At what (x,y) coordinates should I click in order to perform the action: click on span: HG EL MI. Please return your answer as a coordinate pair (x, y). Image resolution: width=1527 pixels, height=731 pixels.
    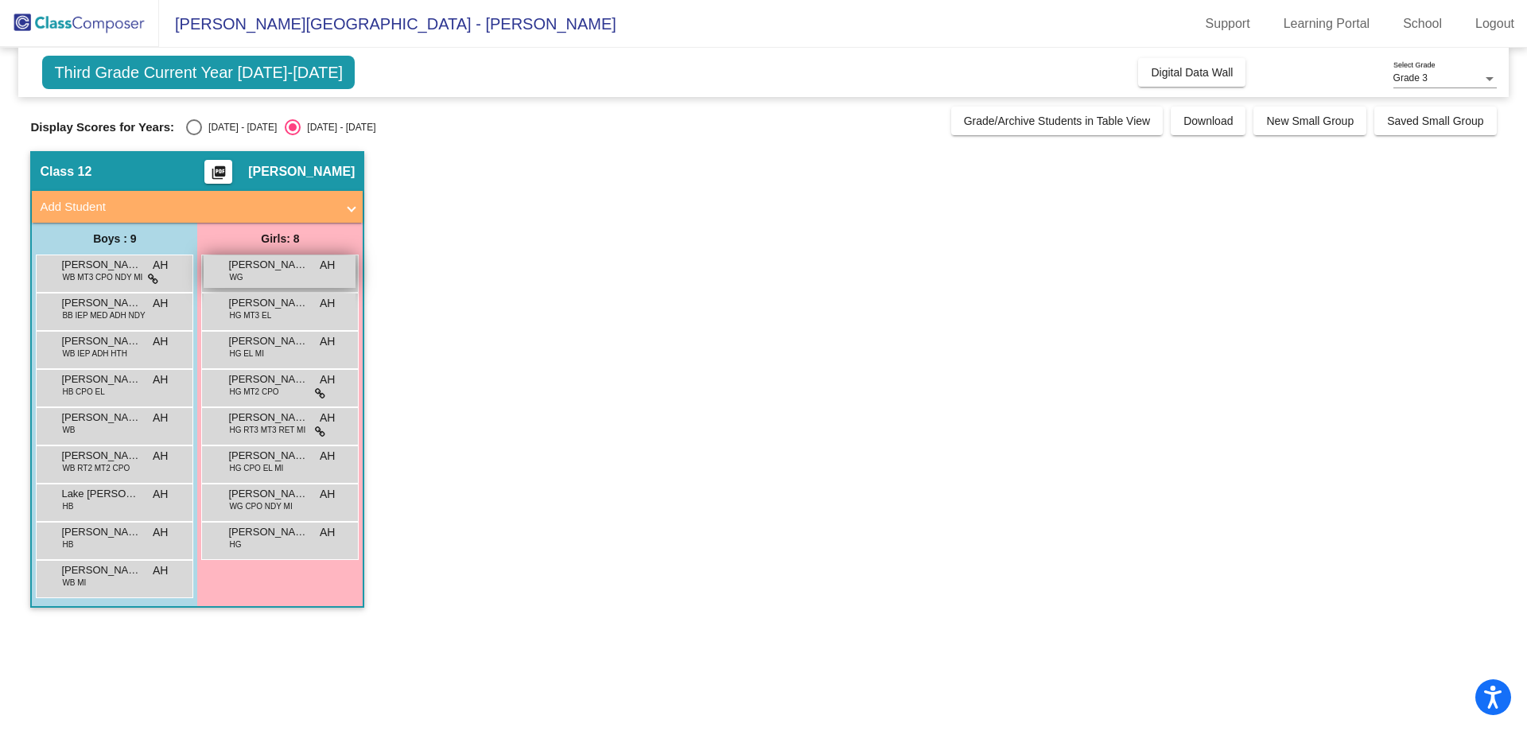
    Looking at the image, I should click on (247, 353).